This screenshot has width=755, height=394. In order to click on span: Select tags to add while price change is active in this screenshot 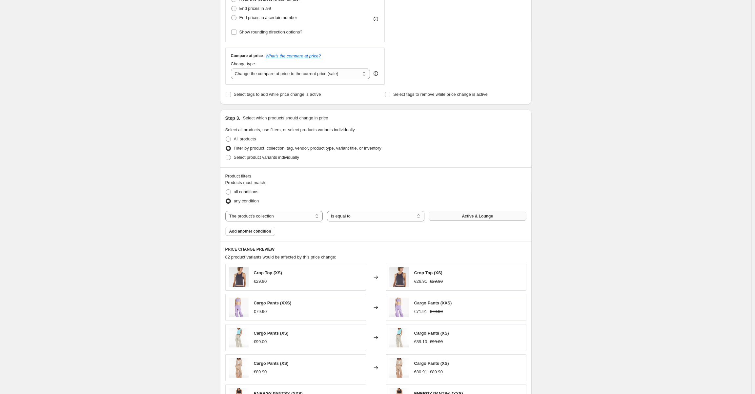, I will do `click(278, 94)`.